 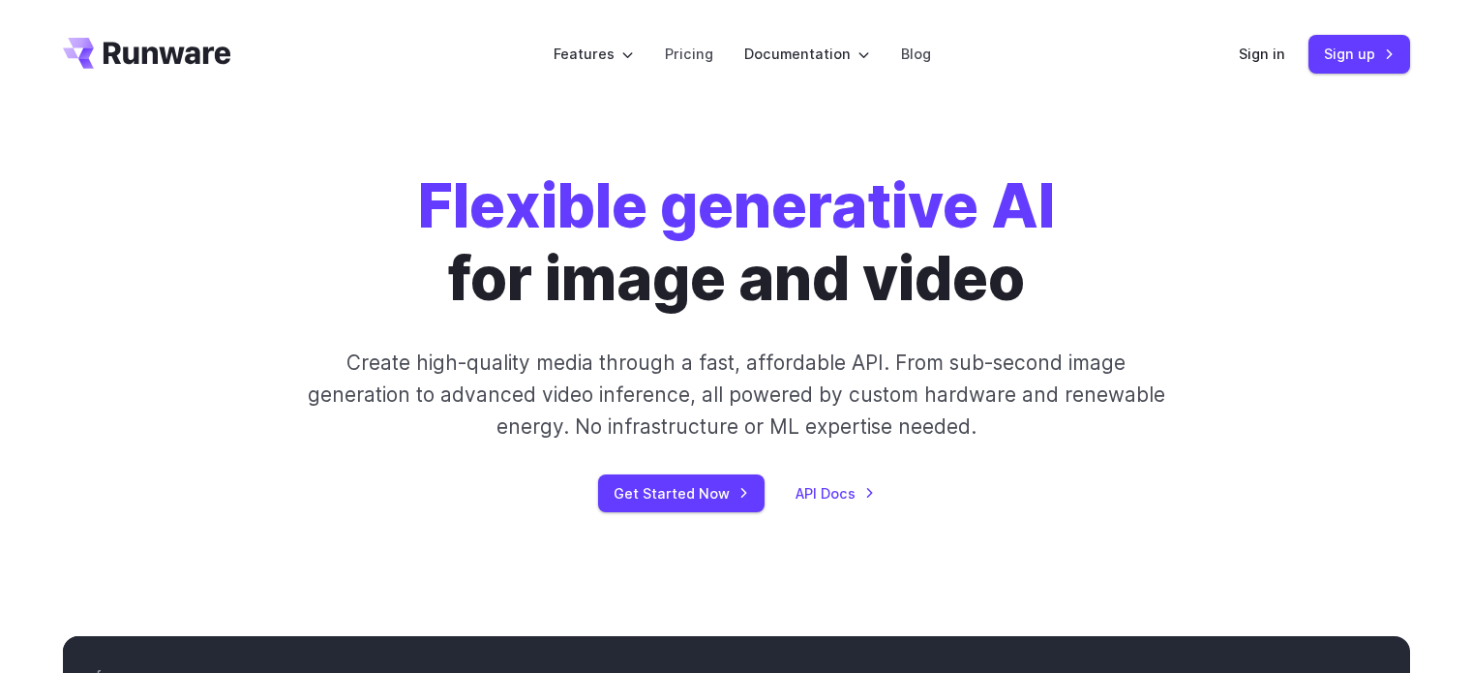 What do you see at coordinates (1359, 53) in the screenshot?
I see `a: Sign up` at bounding box center [1359, 53].